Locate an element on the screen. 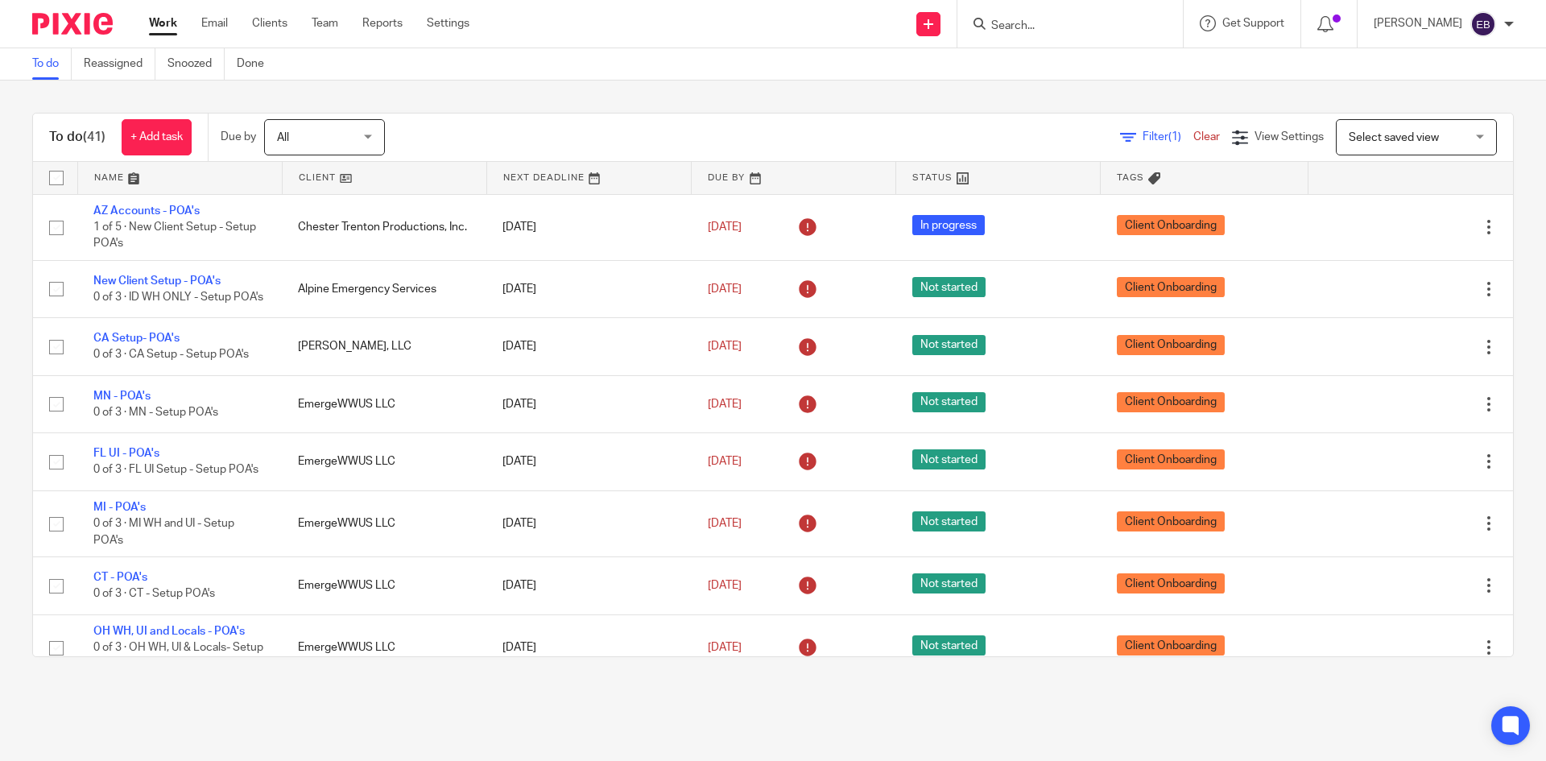 This screenshot has height=761, width=1546. span: 0 of 3 · ID WH ONLY - Setup POA's is located at coordinates (178, 297).